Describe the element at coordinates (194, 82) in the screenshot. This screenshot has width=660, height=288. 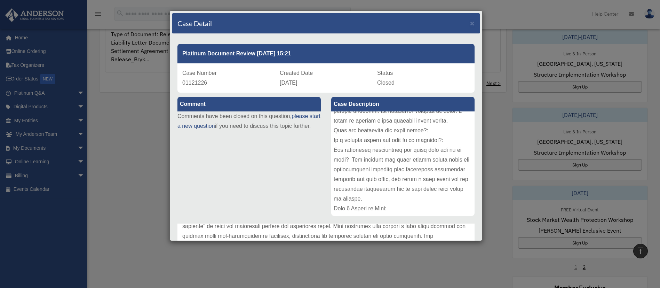
I see `span: 01121226` at that location.